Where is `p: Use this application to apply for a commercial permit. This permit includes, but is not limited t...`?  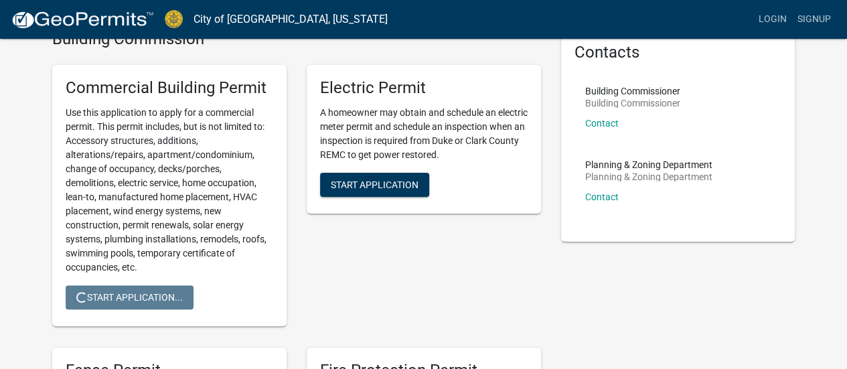 p: Use this application to apply for a commercial permit. This permit includes, but is not limited t... is located at coordinates (169, 190).